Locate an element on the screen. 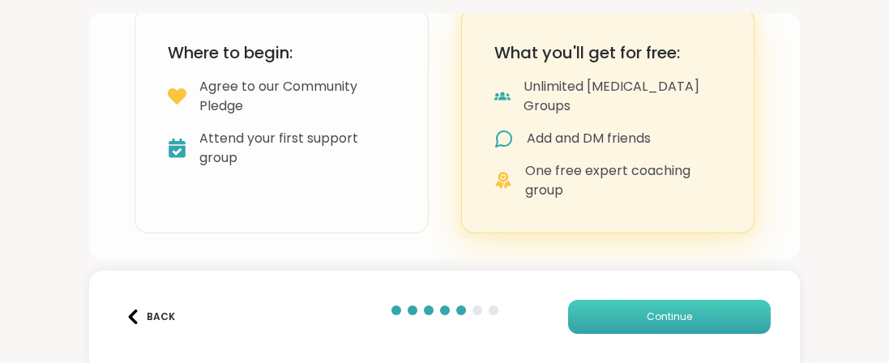  h3: Where to begin: is located at coordinates (281, 53).